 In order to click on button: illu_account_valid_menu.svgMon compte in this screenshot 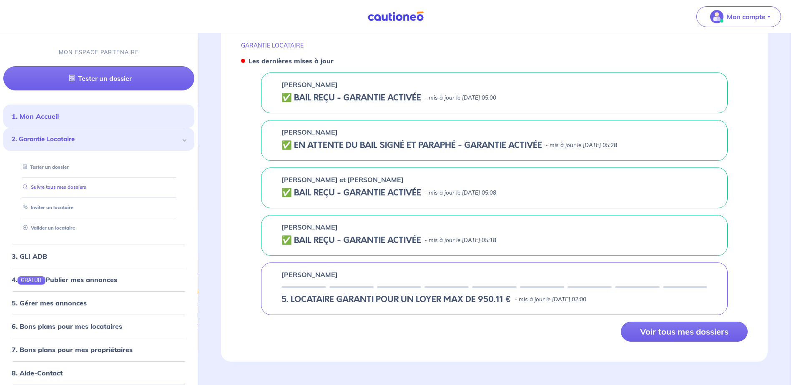, I will do `click(738, 17)`.